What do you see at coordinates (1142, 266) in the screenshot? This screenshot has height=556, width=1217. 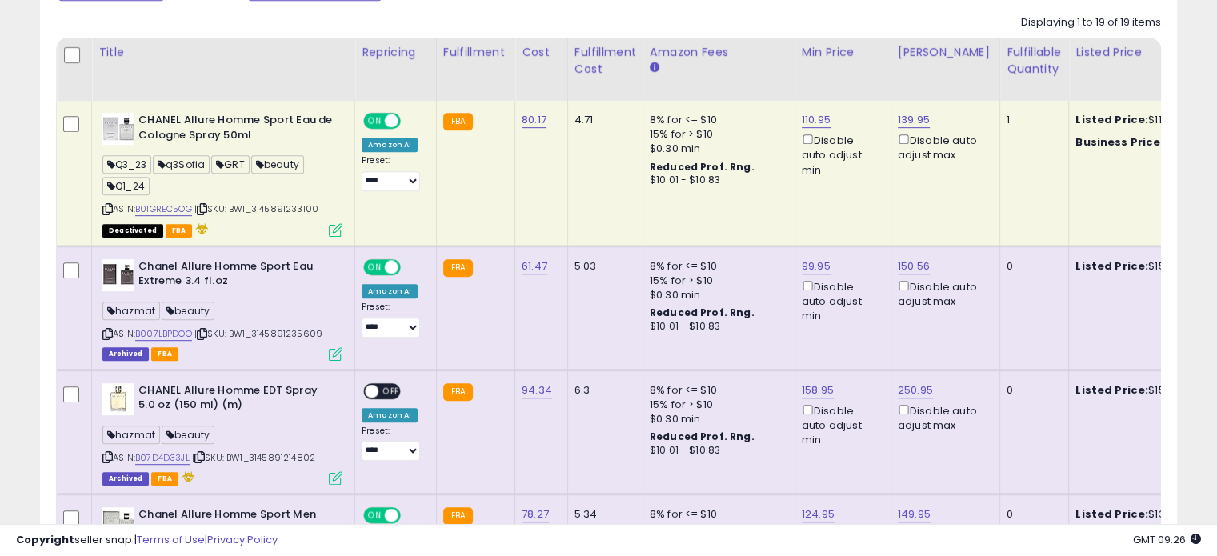 I see `div: $150.56` at bounding box center [1142, 266].